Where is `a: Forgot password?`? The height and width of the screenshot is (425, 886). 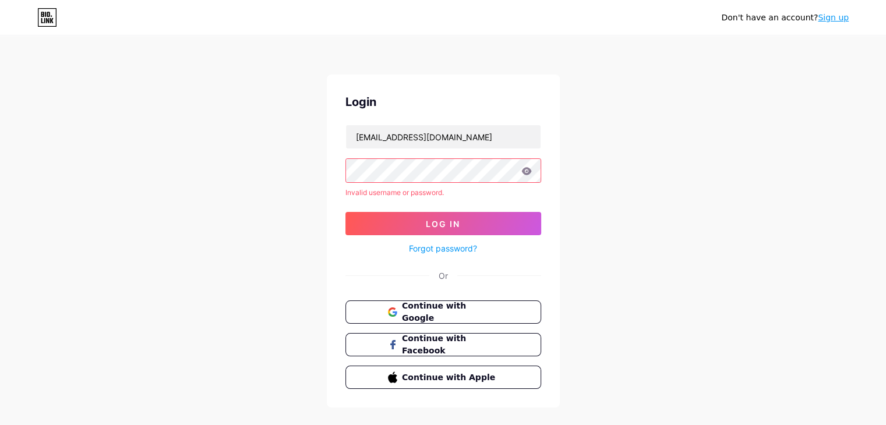 a: Forgot password? is located at coordinates (443, 248).